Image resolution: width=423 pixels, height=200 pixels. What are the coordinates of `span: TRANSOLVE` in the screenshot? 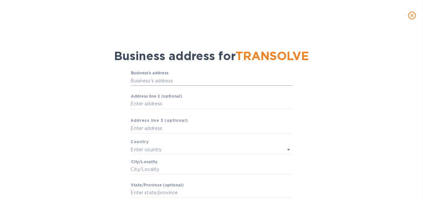 It's located at (272, 56).